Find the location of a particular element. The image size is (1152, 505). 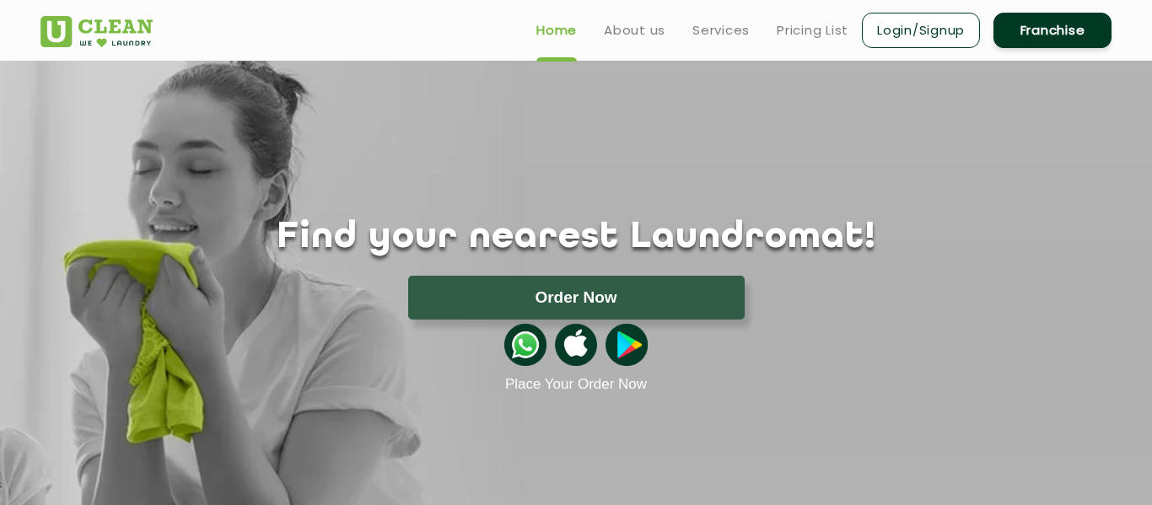

img: UClean Laundry and Dry Cleaning is located at coordinates (96, 31).